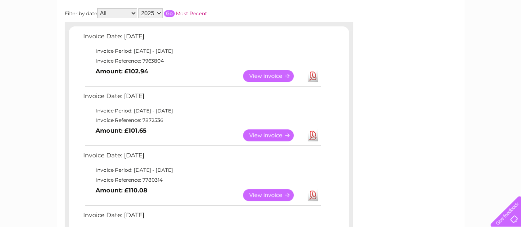 Image resolution: width=521 pixels, height=227 pixels. I want to click on td: Invoice Reference: 7872536, so click(202, 120).